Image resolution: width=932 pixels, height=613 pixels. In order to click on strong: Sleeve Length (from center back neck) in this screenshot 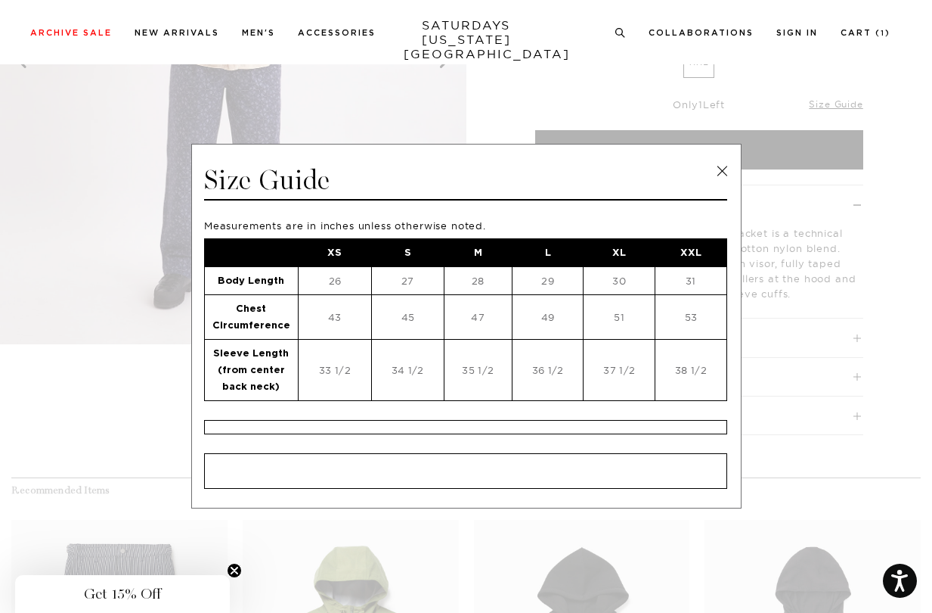, I will do `click(251, 370)`.